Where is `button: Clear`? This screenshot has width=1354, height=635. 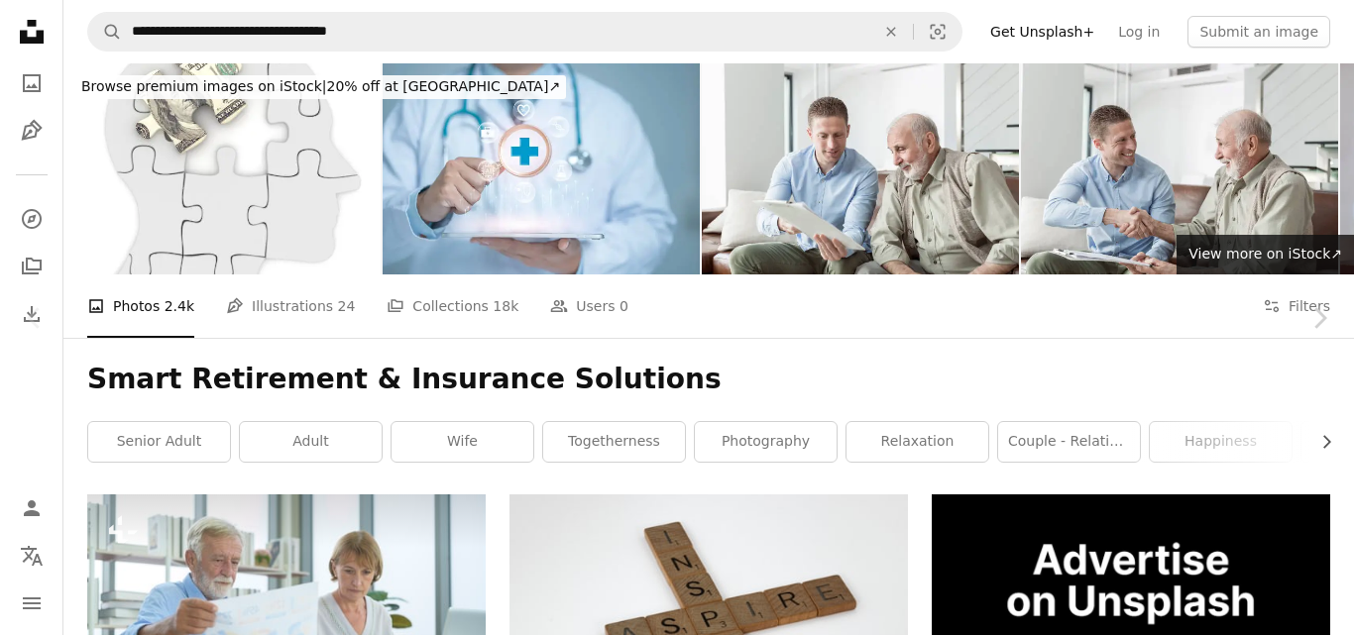 button: Clear is located at coordinates (891, 32).